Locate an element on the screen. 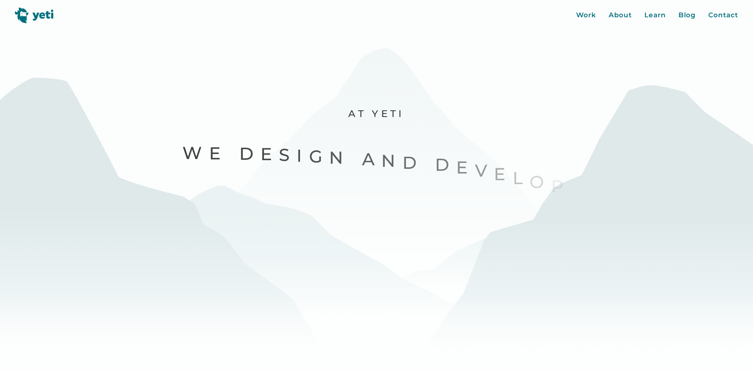 This screenshot has height=371, width=753. div: About is located at coordinates (621, 15).